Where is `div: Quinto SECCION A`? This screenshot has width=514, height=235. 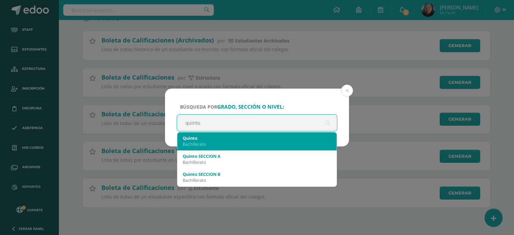
div: Quinto SECCION A is located at coordinates (257, 156).